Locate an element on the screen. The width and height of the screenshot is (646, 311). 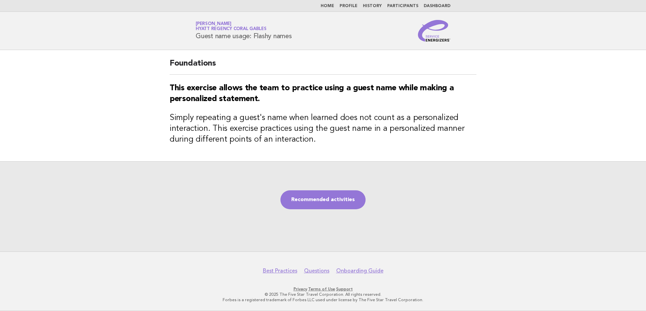
a: Support is located at coordinates (344, 289).